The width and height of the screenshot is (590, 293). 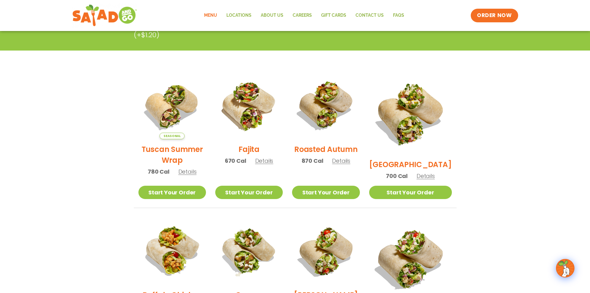 I want to click on img: Product photo for BBQ Ranch Wrap, so click(x=410, y=113).